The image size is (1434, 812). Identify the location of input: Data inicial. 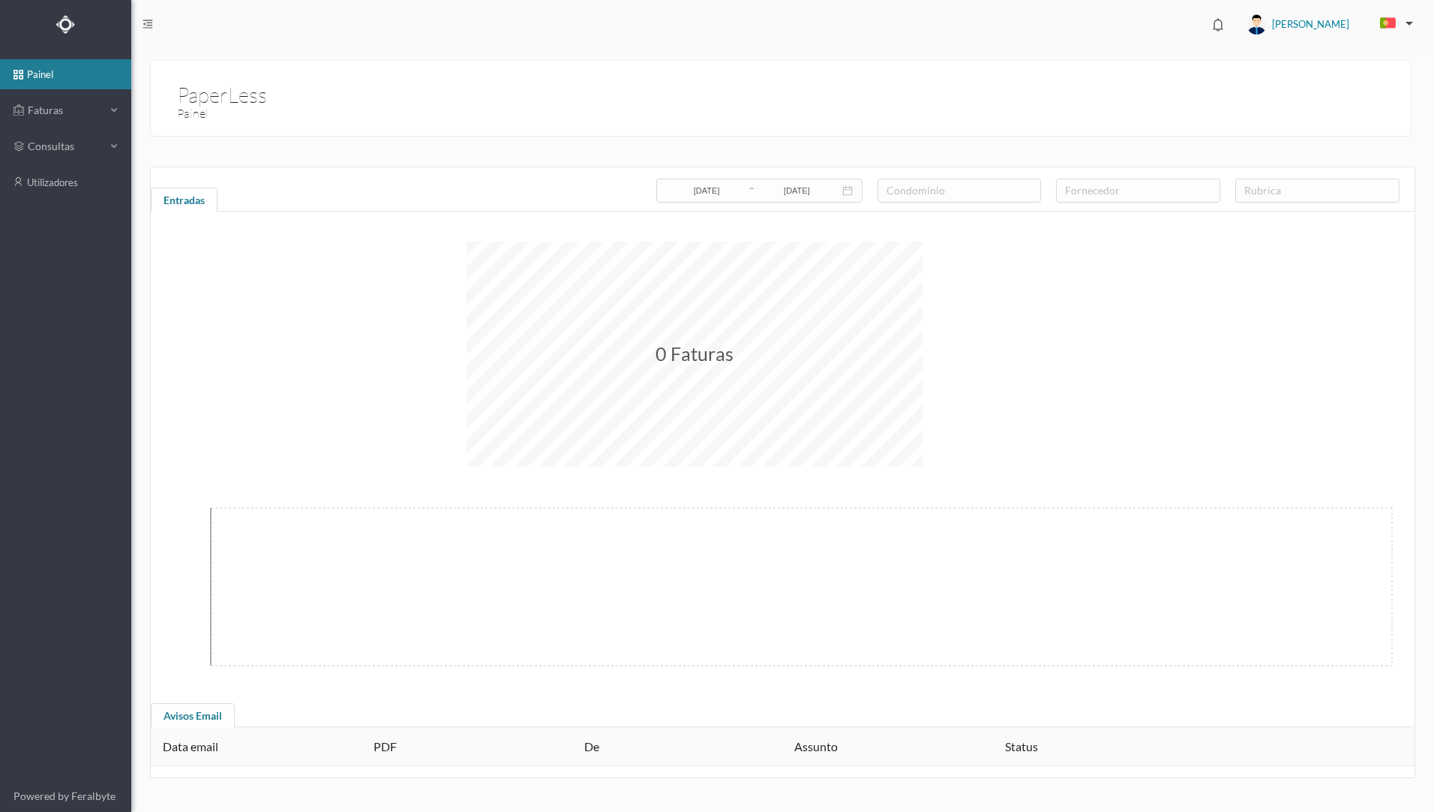
(707, 191).